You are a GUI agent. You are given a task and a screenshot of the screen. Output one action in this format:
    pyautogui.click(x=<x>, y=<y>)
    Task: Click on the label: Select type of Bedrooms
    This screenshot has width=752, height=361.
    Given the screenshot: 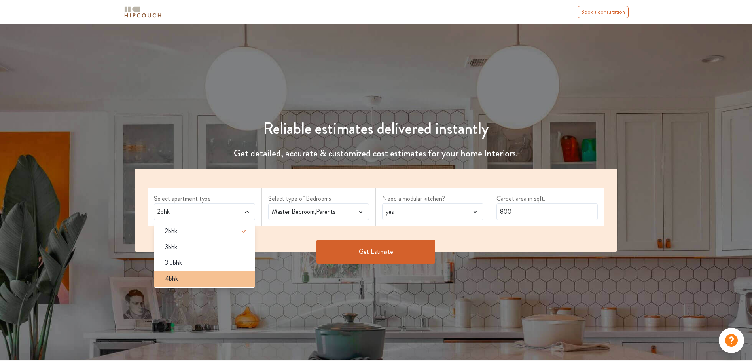 What is the action you would take?
    pyautogui.click(x=319, y=199)
    